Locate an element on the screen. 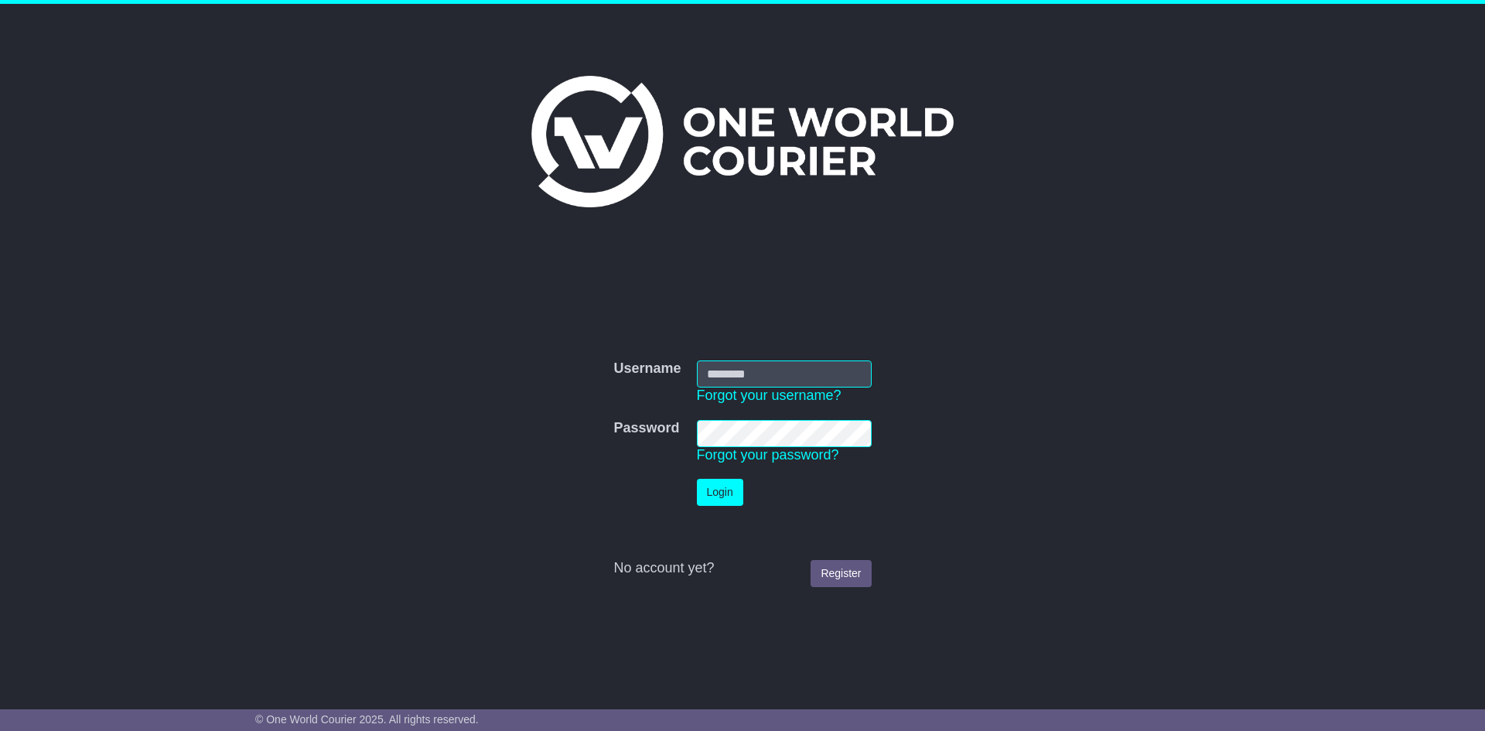 The width and height of the screenshot is (1485, 731). img: One World is located at coordinates (743, 142).